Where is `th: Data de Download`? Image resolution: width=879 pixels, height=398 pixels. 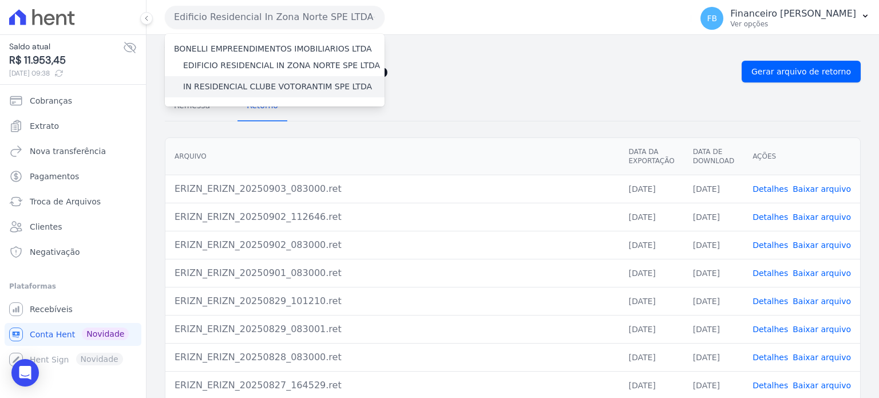
th: Data de Download is located at coordinates (714, 156).